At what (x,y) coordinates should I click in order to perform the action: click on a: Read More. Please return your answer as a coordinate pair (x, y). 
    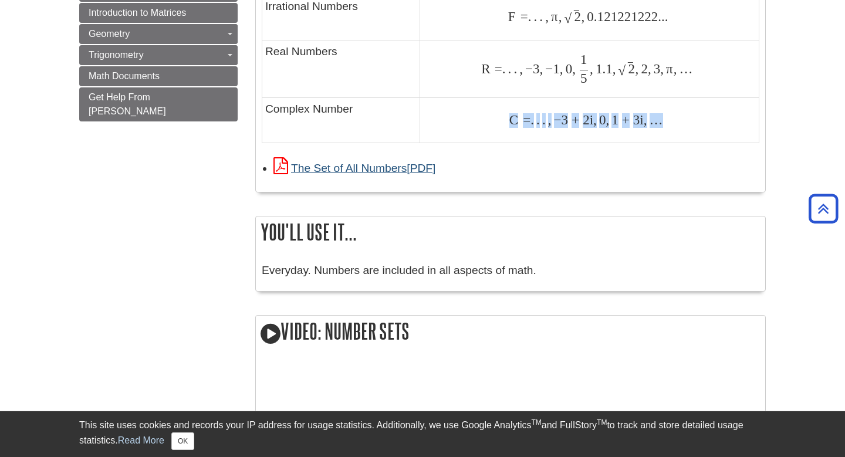
    Looking at the image, I should click on (141, 440).